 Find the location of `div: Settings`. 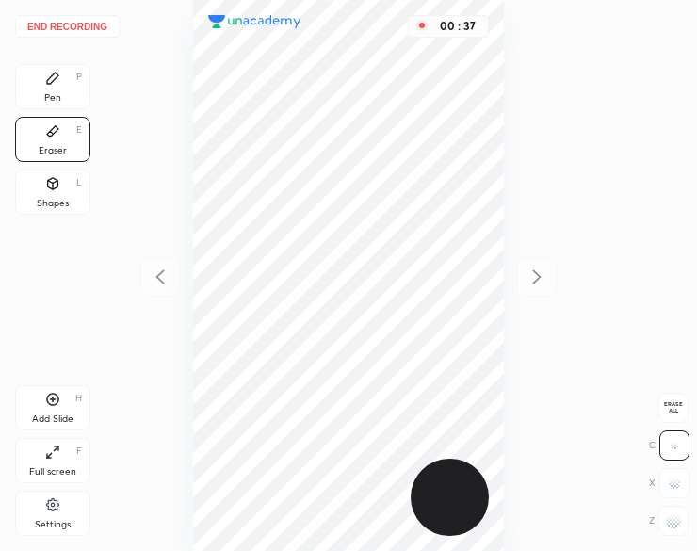

div: Settings is located at coordinates (53, 525).